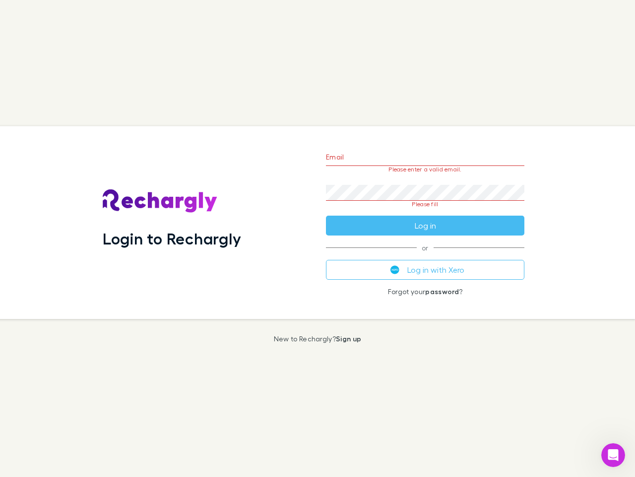  What do you see at coordinates (425, 225) in the screenshot?
I see `button: Log in` at bounding box center [425, 225].